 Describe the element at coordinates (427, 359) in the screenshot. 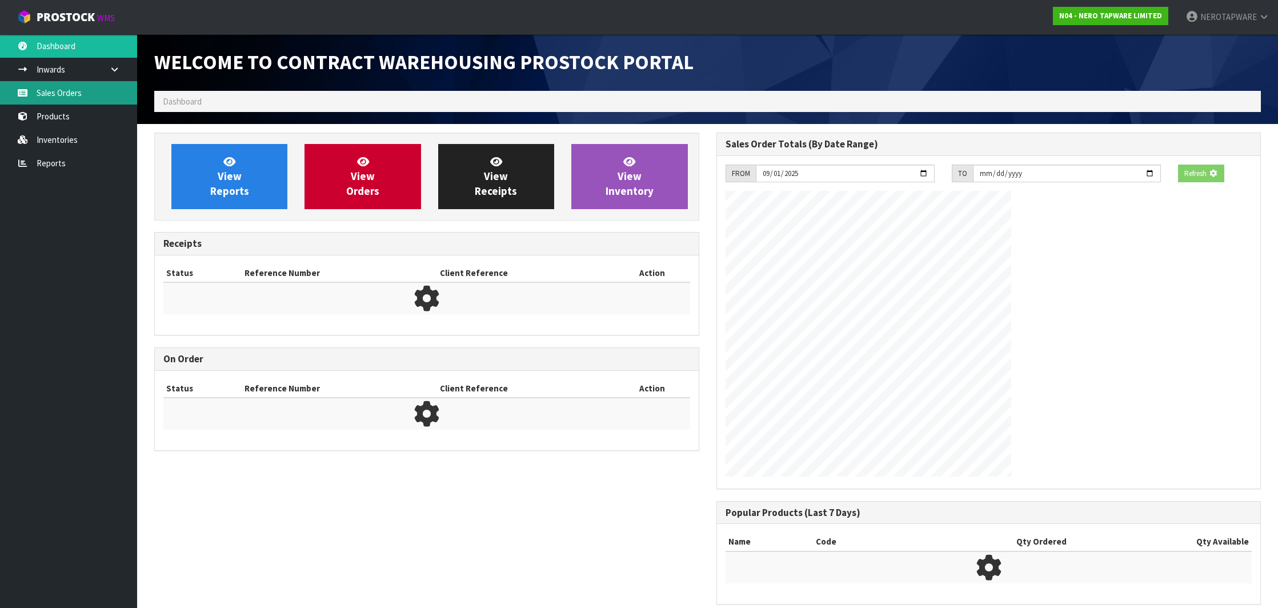

I see `h3: On Order` at that location.